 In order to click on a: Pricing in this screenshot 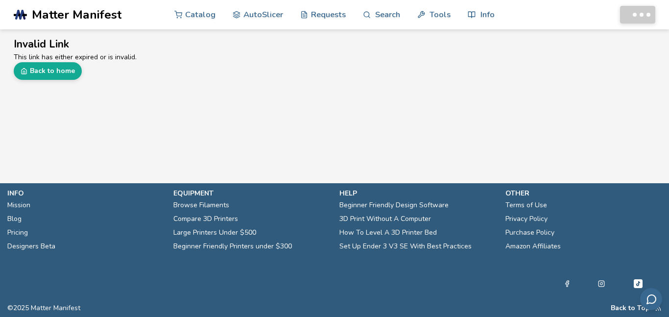, I will do `click(18, 232)`.